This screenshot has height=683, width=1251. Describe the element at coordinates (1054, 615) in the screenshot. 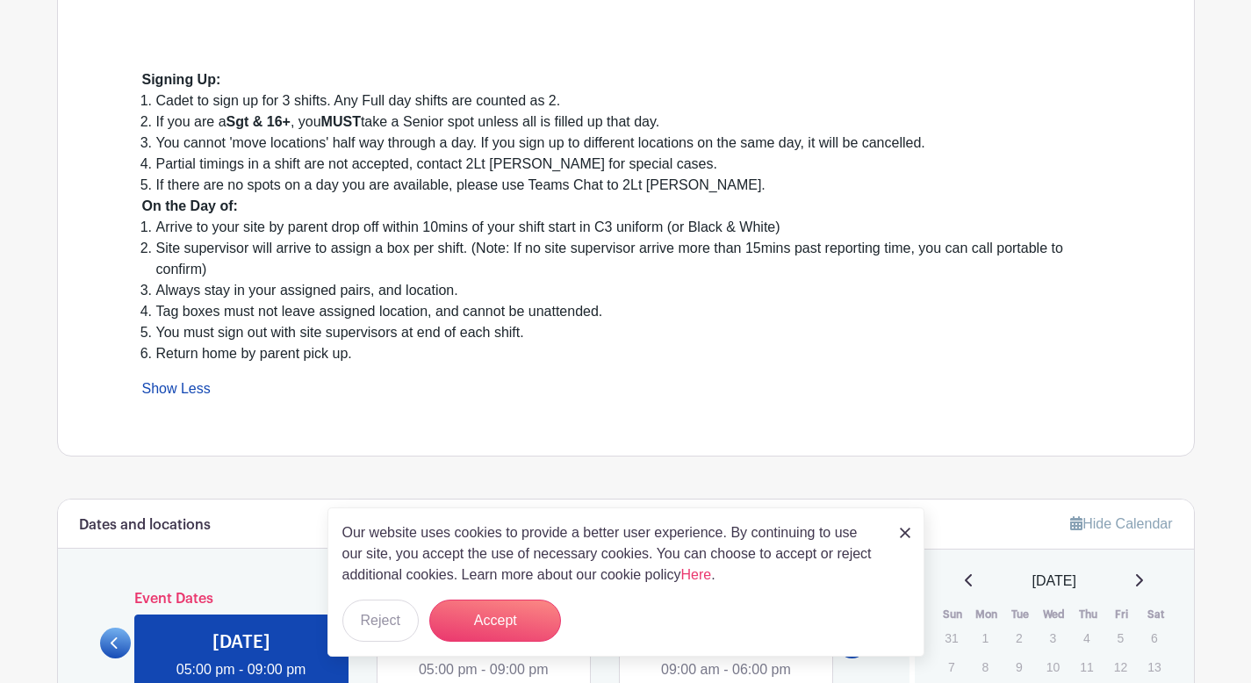

I see `th: Wed` at that location.